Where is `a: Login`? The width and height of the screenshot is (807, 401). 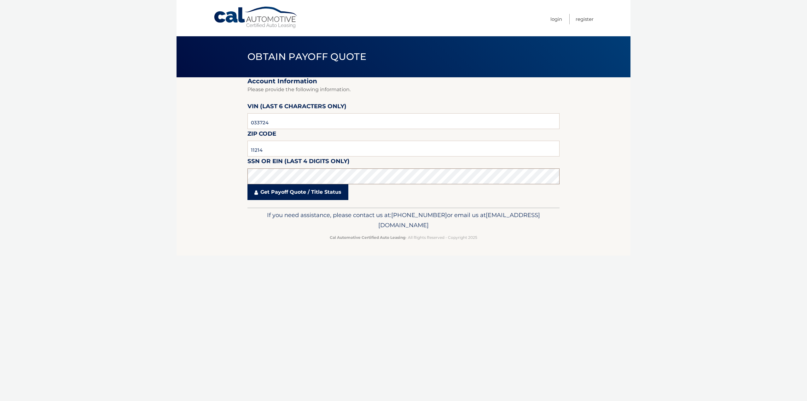 a: Login is located at coordinates (556, 19).